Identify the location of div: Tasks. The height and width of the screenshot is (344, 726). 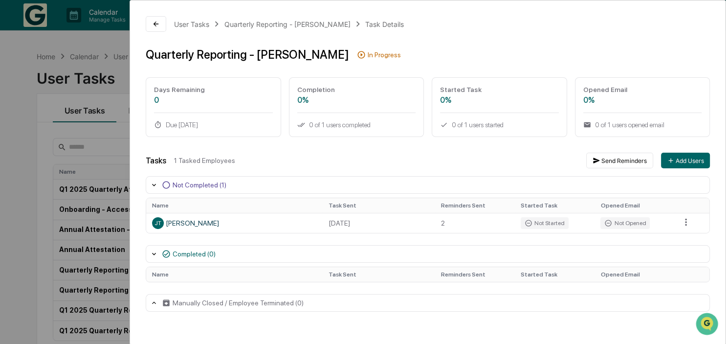
(156, 160).